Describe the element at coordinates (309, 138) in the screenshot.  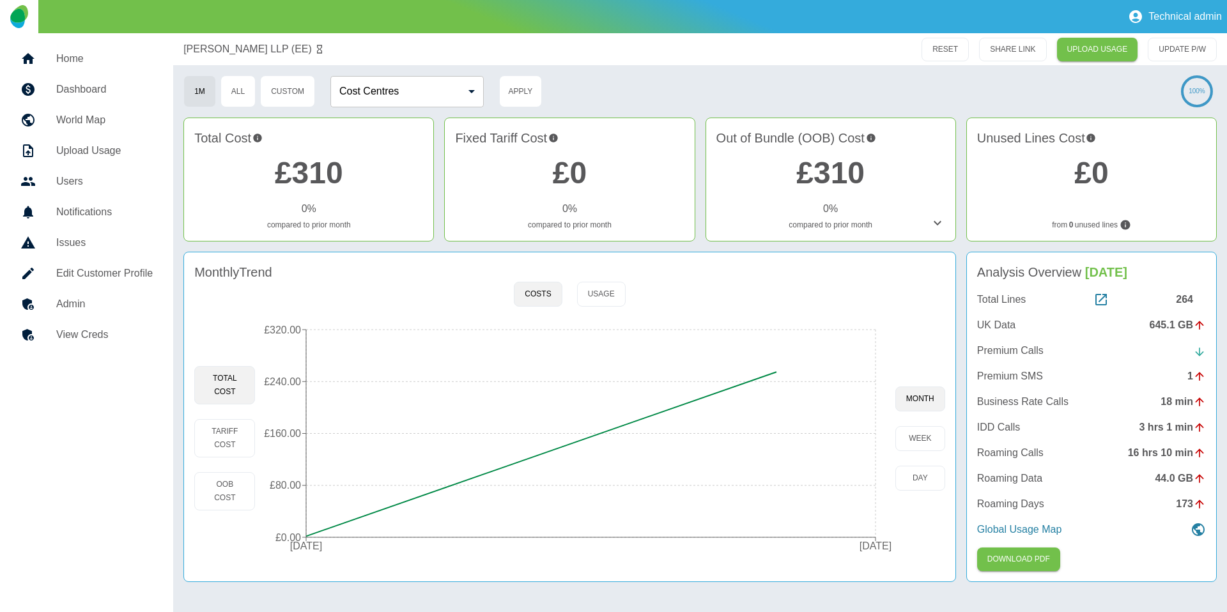
I see `h4: Total Cost` at that location.